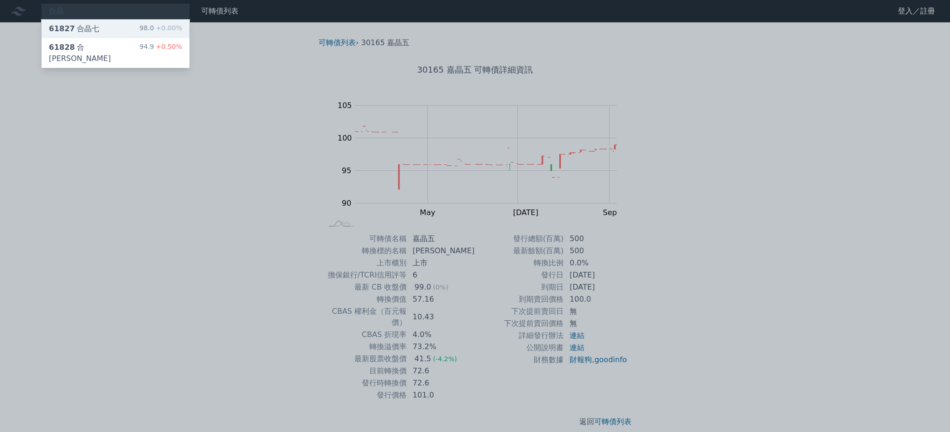 The image size is (950, 432). Describe the element at coordinates (926, 410) in the screenshot. I see `div: 聊天小工具` at that location.